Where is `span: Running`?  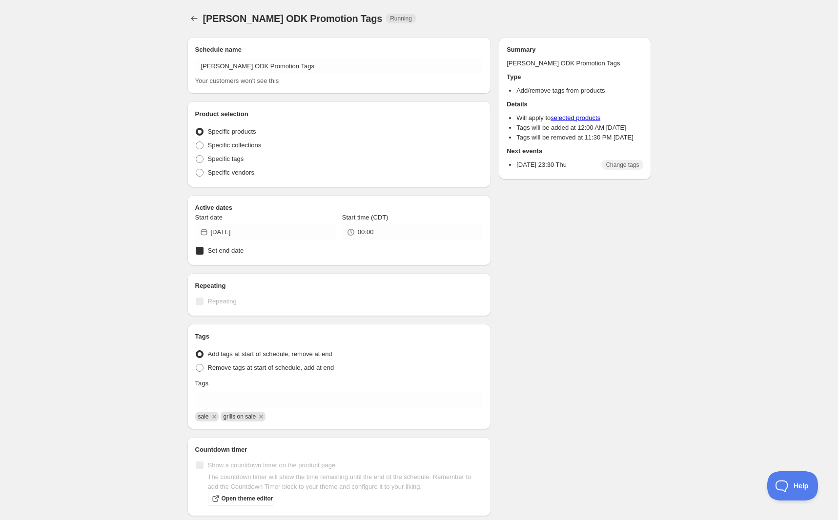 span: Running is located at coordinates (401, 19).